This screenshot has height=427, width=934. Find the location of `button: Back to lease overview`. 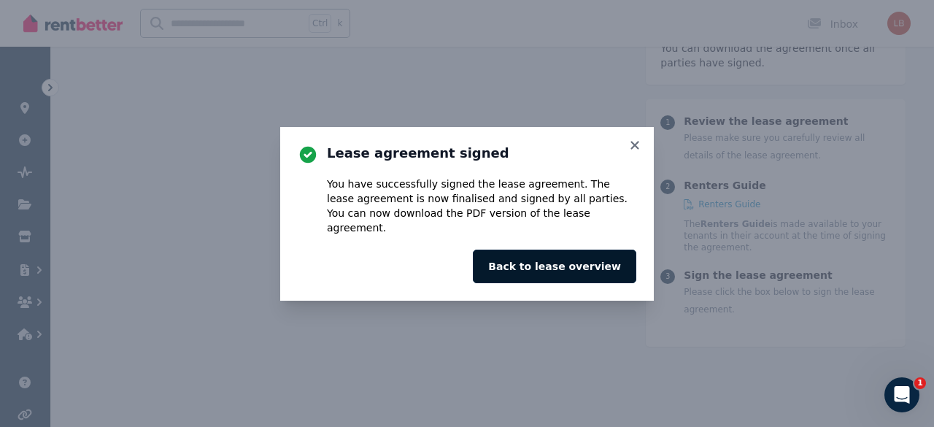

button: Back to lease overview is located at coordinates (555, 266).